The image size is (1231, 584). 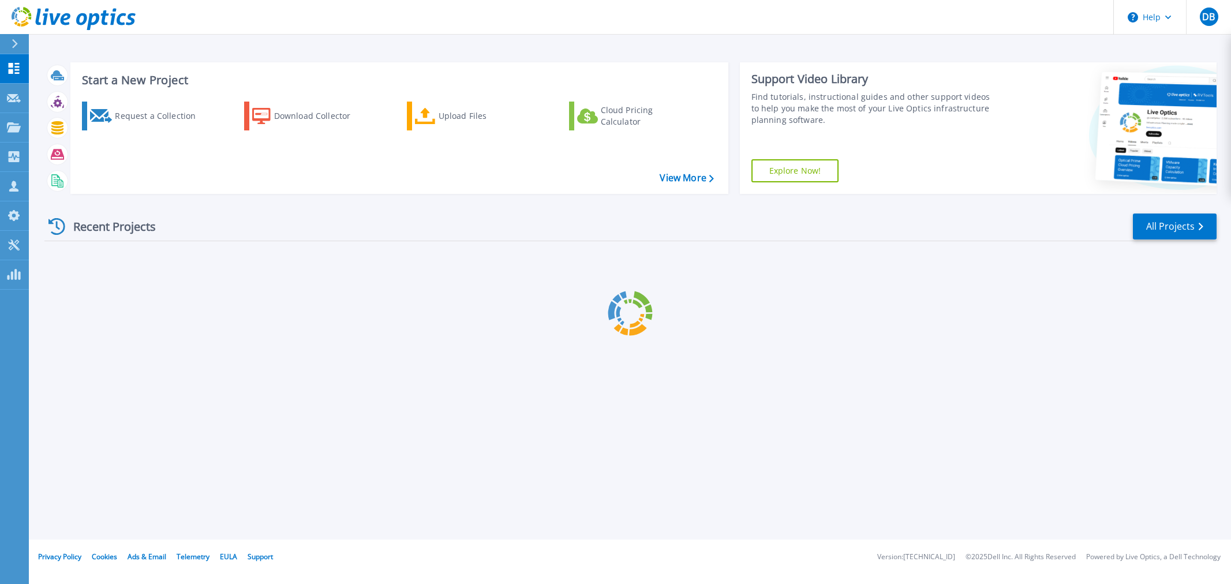 I want to click on a: View More, so click(x=686, y=178).